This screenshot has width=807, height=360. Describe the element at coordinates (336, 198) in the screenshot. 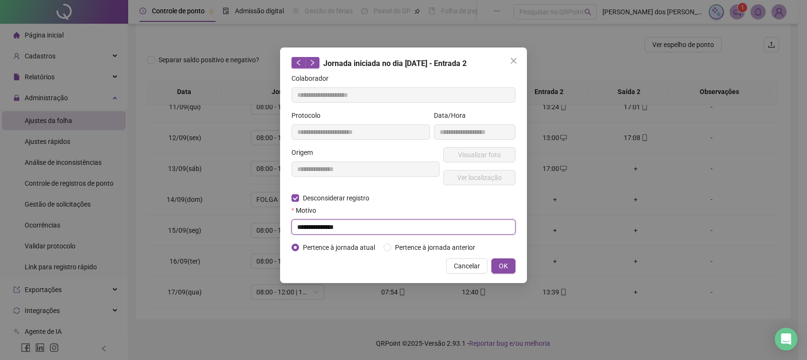

I see `span: Desconsiderar registro` at that location.